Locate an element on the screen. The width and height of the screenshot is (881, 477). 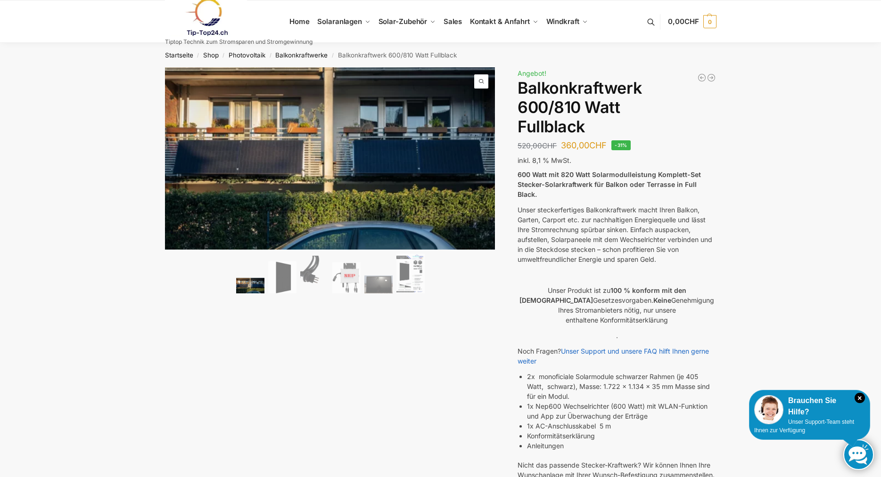
p: Unser Produkt ist zu Gesetzesvorgaben. Genehmigung Ihres Stromanbieters nötig, nur unsere enthalt... is located at coordinates (616, 305).